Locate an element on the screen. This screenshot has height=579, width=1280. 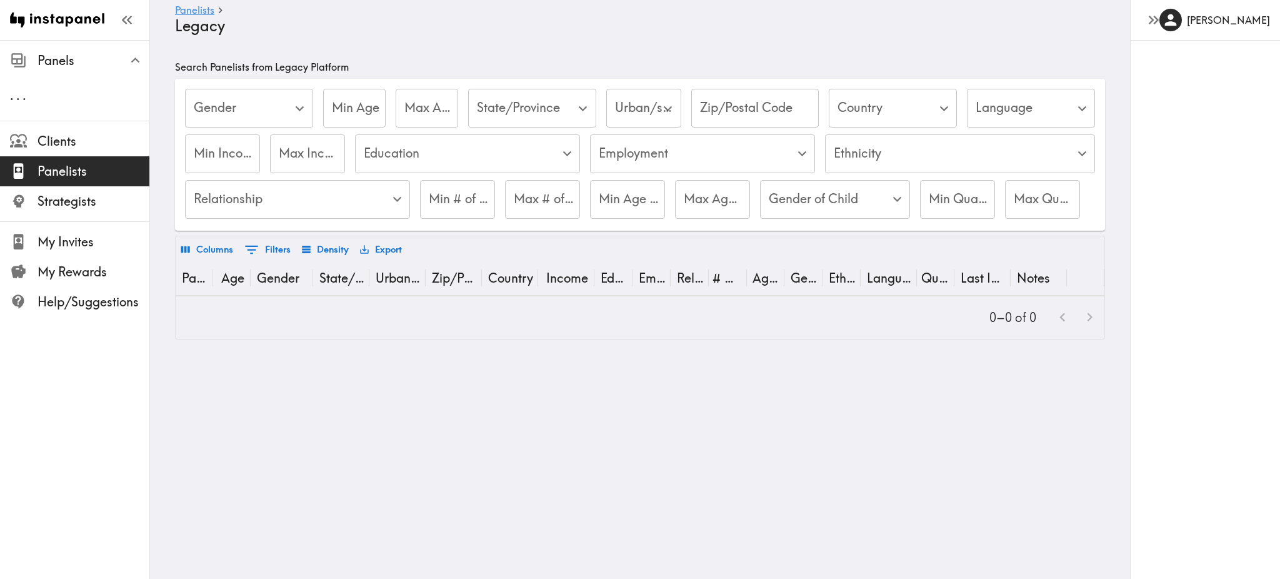
div: Gender is located at coordinates (278, 277).